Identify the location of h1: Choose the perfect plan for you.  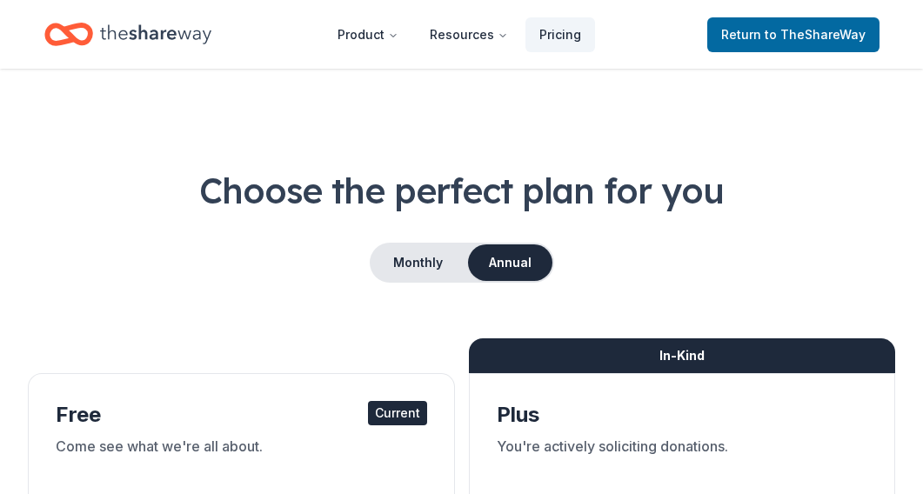
(461, 191).